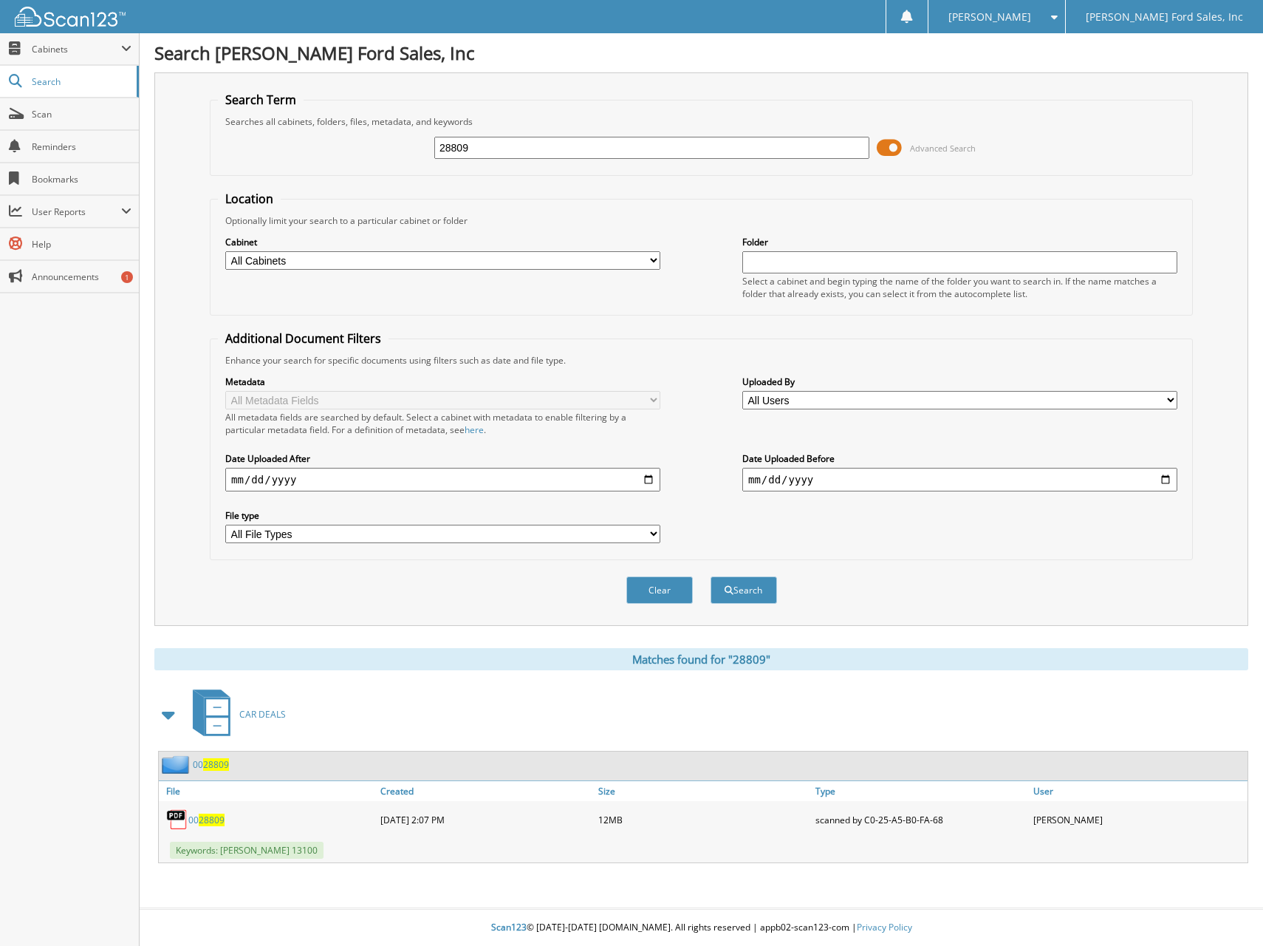  Describe the element at coordinates (701, 121) in the screenshot. I see `div: Searches all cabinets, folders, files, metadata, and keywords` at that location.